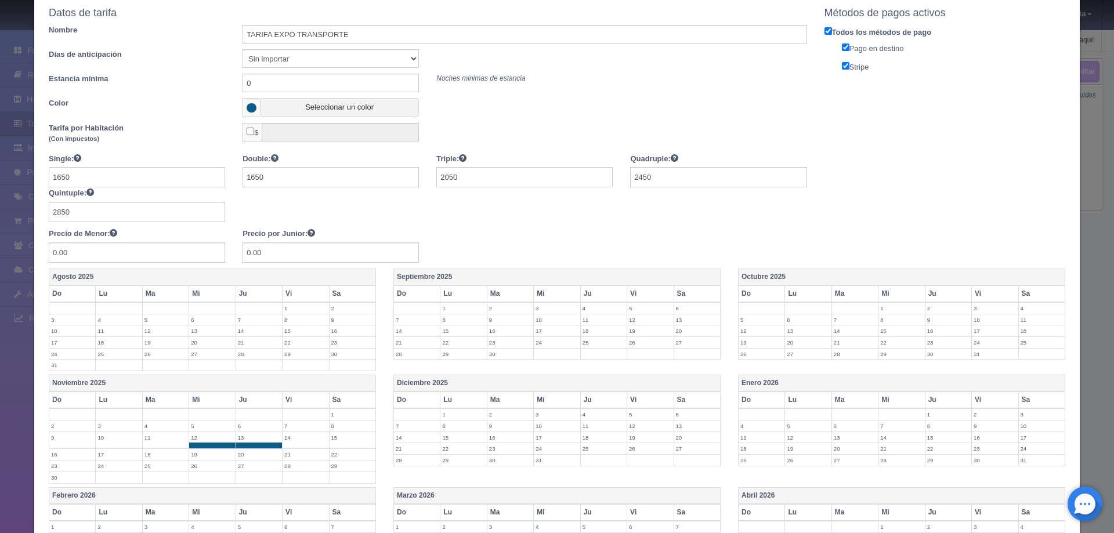 The width and height of the screenshot is (1114, 533). I want to click on label: 28, so click(305, 466).